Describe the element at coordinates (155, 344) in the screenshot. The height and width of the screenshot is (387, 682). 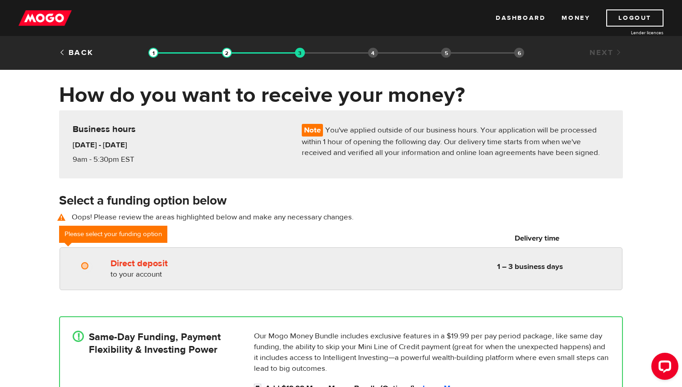
I see `h4: Same-Day Funding, Payment Flexibility & Investing Power` at that location.